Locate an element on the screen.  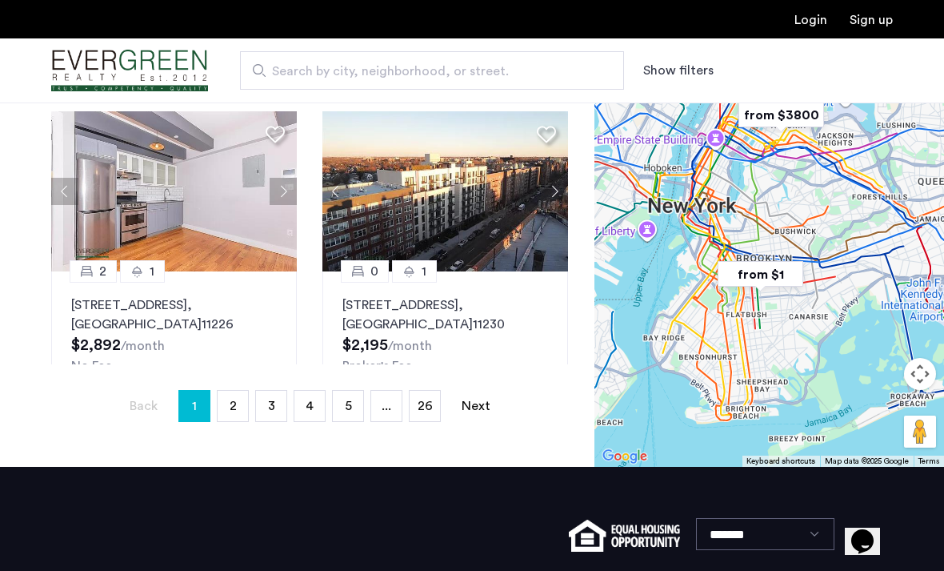
input: Apartment Search is located at coordinates (432, 70).